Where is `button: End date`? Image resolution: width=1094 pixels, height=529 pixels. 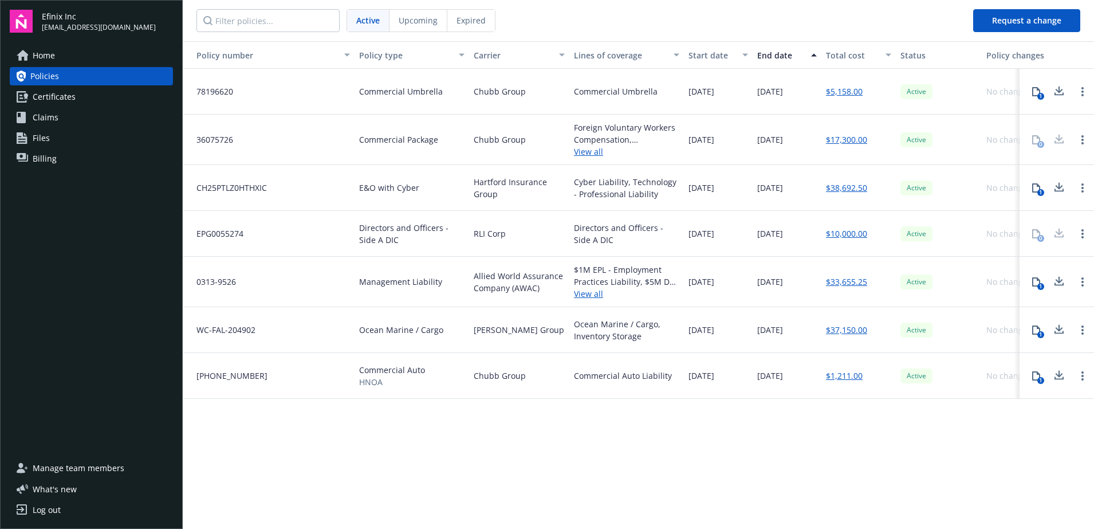 button: End date is located at coordinates (787, 55).